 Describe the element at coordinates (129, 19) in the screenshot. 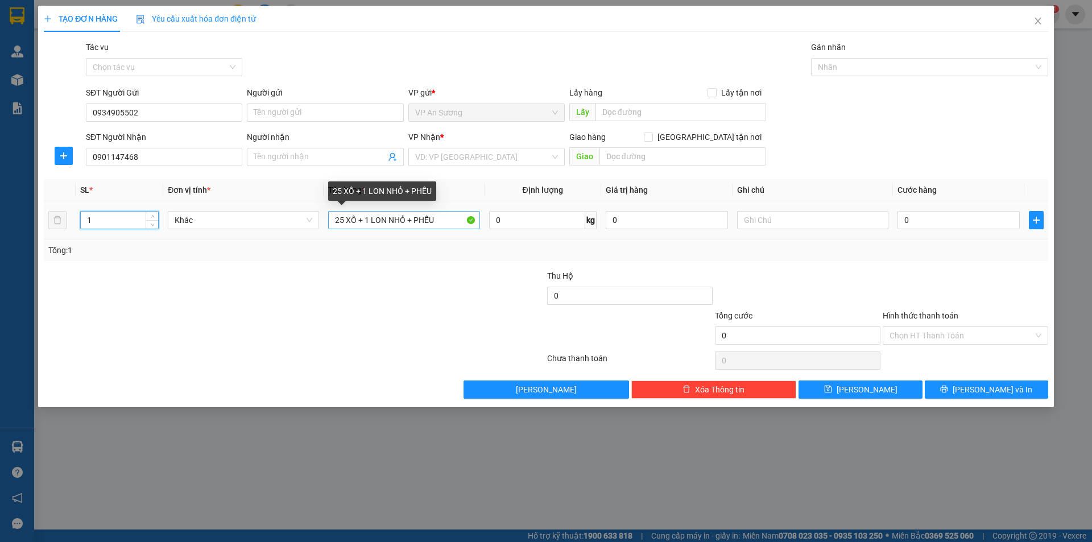

I see `span: VP Huế` at that location.